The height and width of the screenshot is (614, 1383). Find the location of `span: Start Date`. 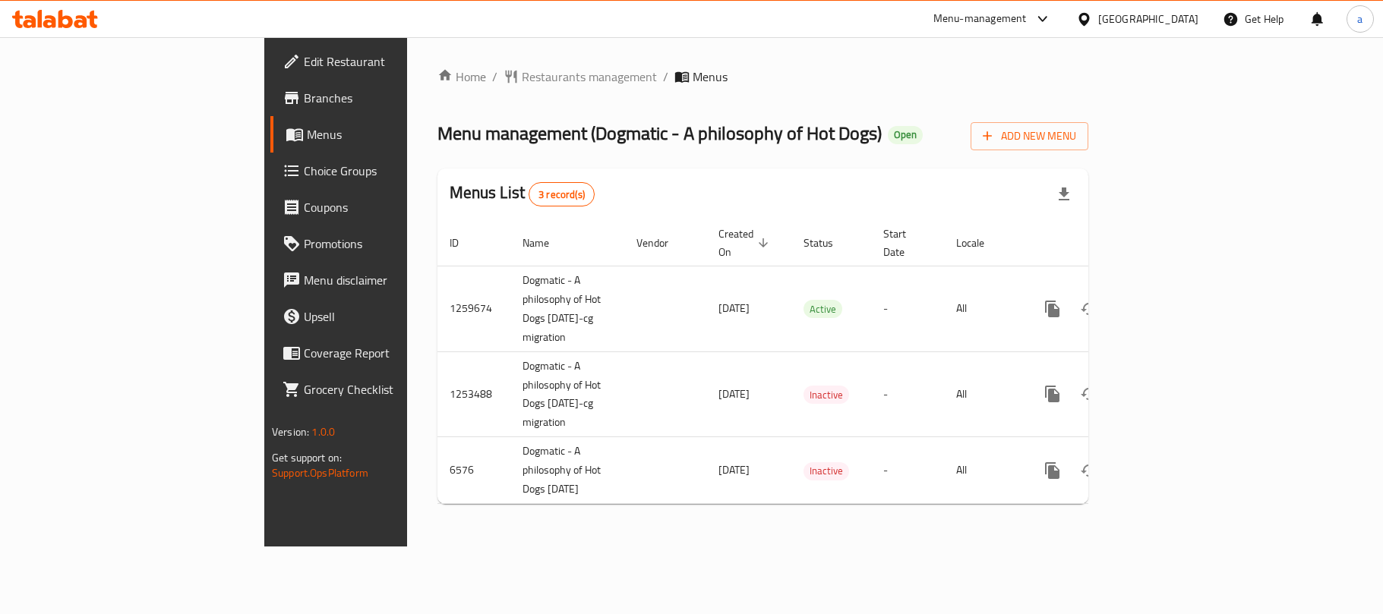

span: Start Date is located at coordinates (905, 243).